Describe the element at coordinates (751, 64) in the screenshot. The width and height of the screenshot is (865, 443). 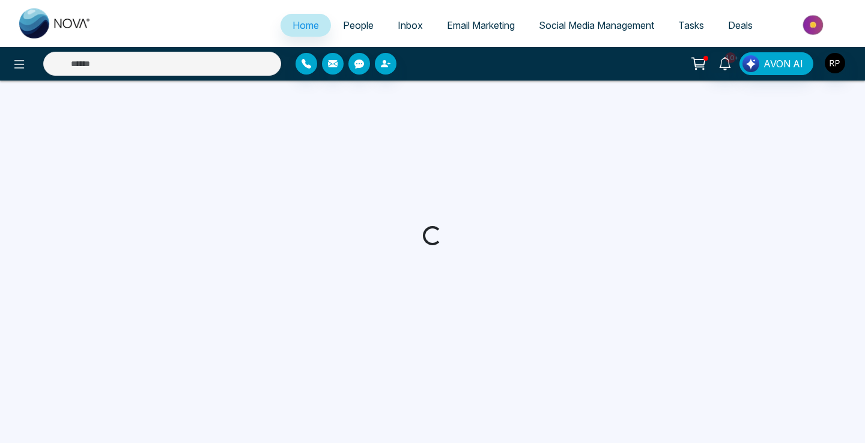
I see `img: Lead Flow` at that location.